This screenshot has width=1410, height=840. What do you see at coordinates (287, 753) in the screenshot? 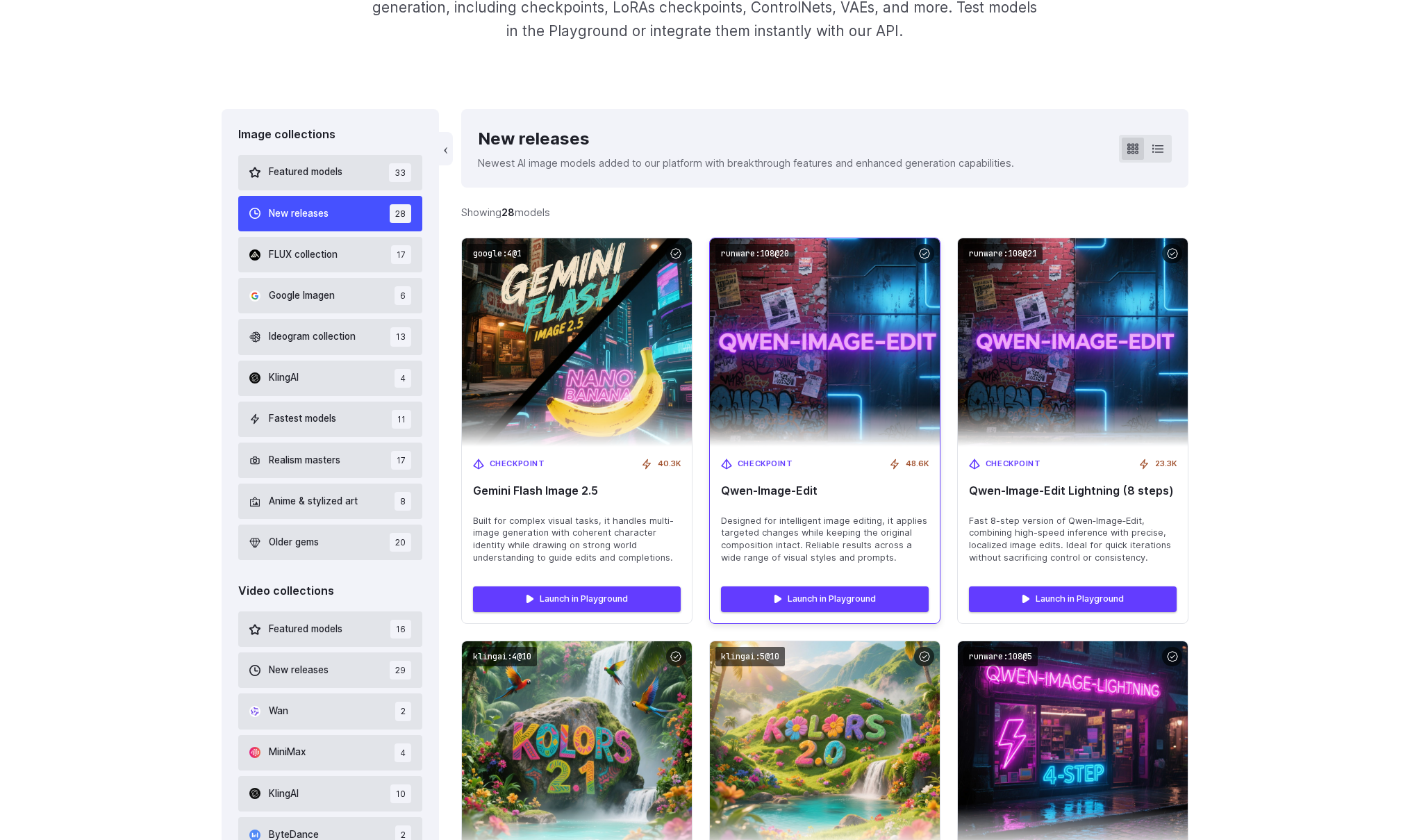
I see `span: MiniMax` at bounding box center [287, 753].